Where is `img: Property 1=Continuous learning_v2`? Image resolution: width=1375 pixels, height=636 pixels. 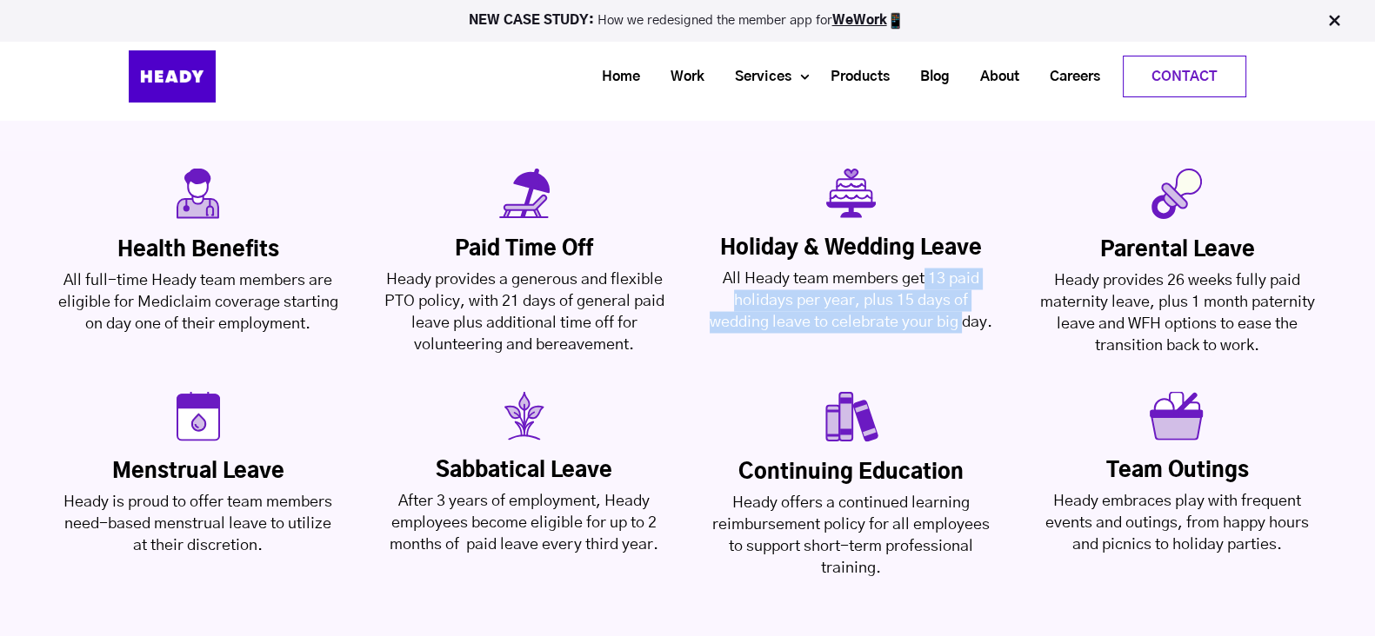 img: Property 1=Continuous learning_v2 is located at coordinates (850, 416).